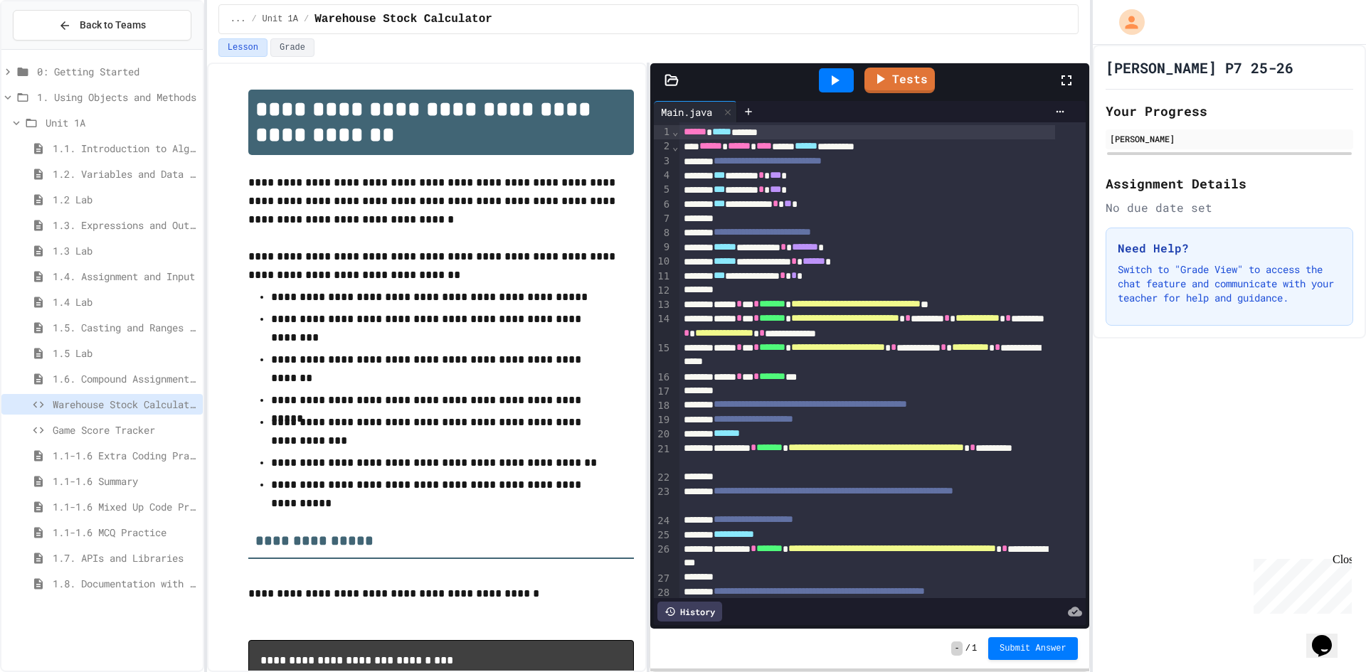 The width and height of the screenshot is (1366, 672). What do you see at coordinates (117, 97) in the screenshot?
I see `span: 1. Using Objects and Methods` at bounding box center [117, 97].